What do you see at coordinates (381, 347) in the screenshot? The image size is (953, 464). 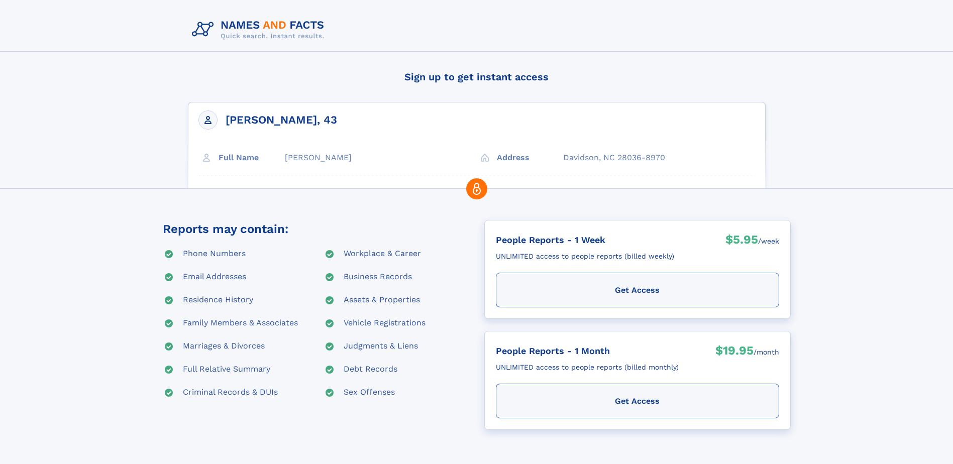 I see `div: Judgments & Liens` at bounding box center [381, 347].